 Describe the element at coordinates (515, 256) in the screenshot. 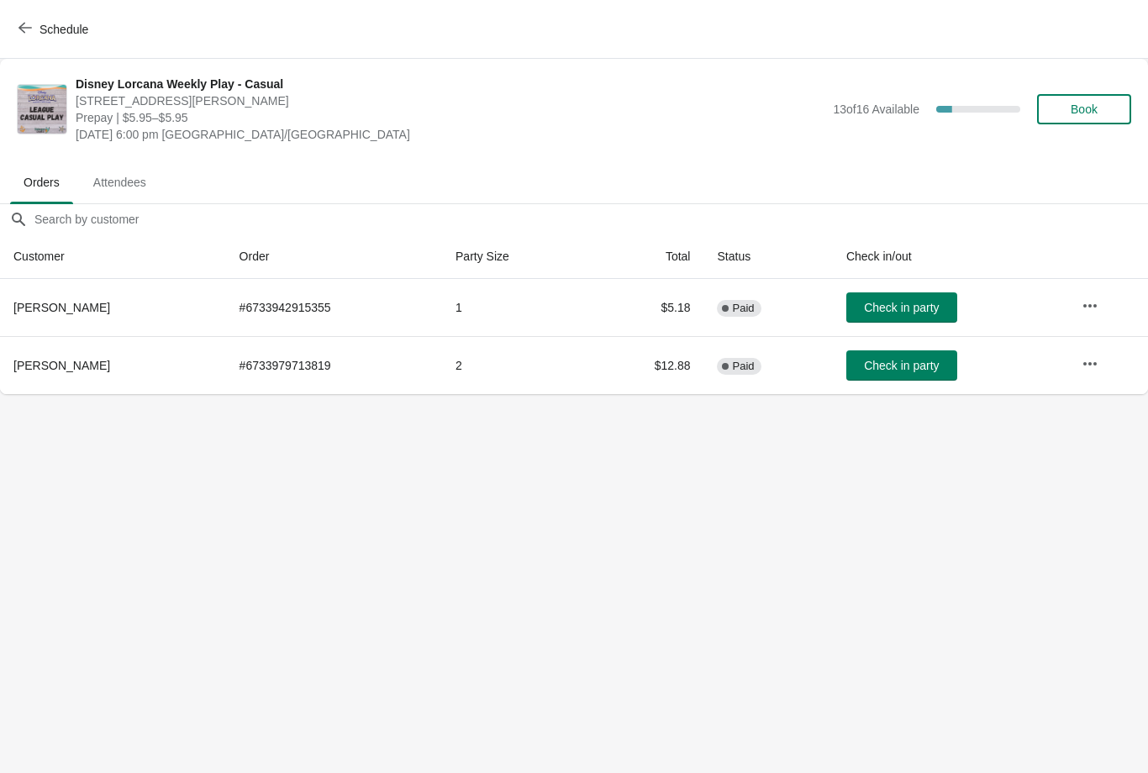

I see `th: Party Size` at that location.